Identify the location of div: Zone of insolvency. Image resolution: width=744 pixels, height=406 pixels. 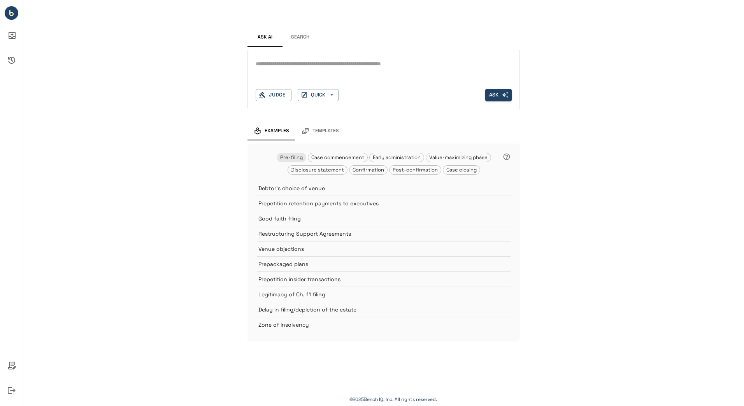
(384, 325).